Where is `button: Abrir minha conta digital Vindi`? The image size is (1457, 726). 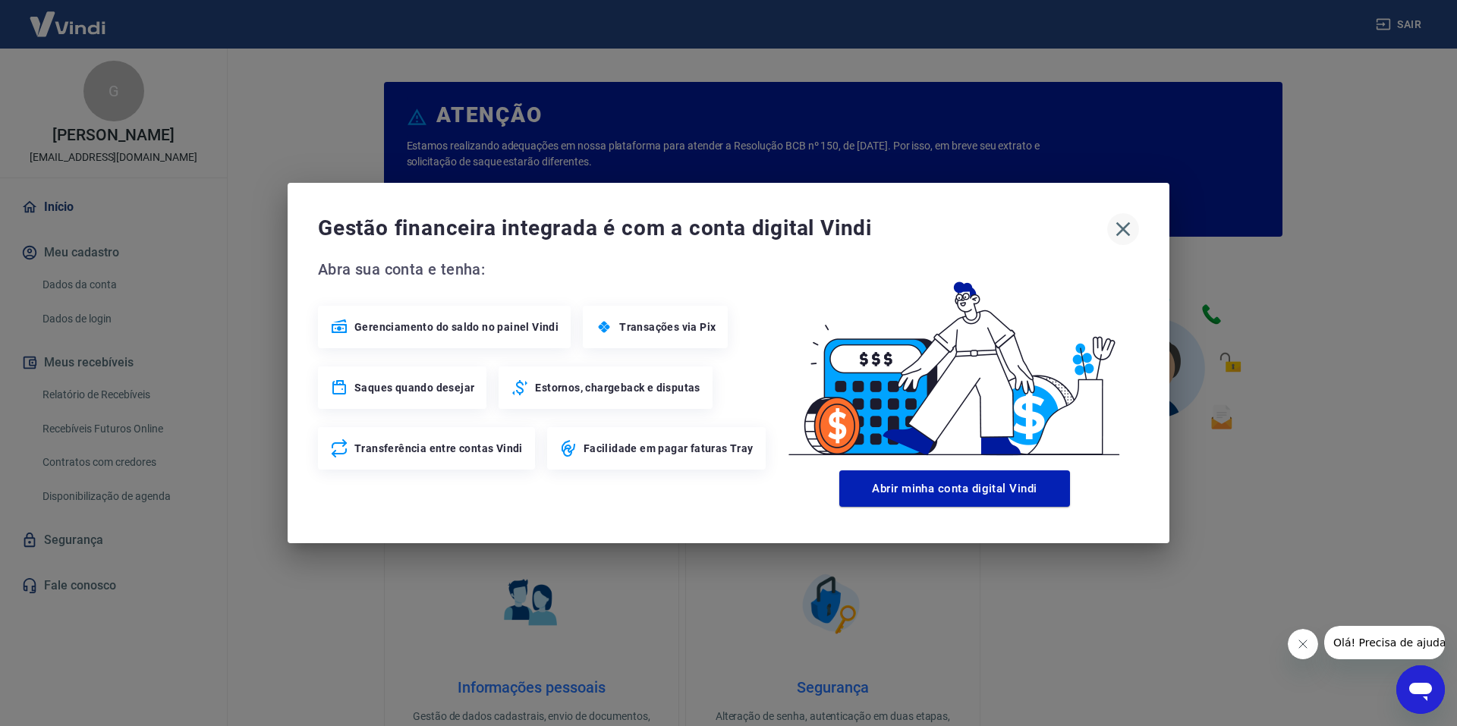
button: Abrir minha conta digital Vindi is located at coordinates (955, 489).